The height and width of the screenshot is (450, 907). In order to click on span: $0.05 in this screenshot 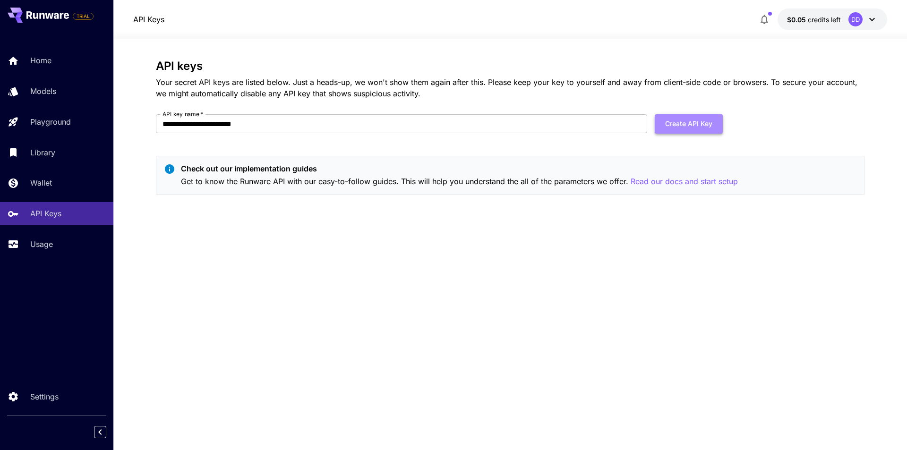, I will do `click(797, 19)`.